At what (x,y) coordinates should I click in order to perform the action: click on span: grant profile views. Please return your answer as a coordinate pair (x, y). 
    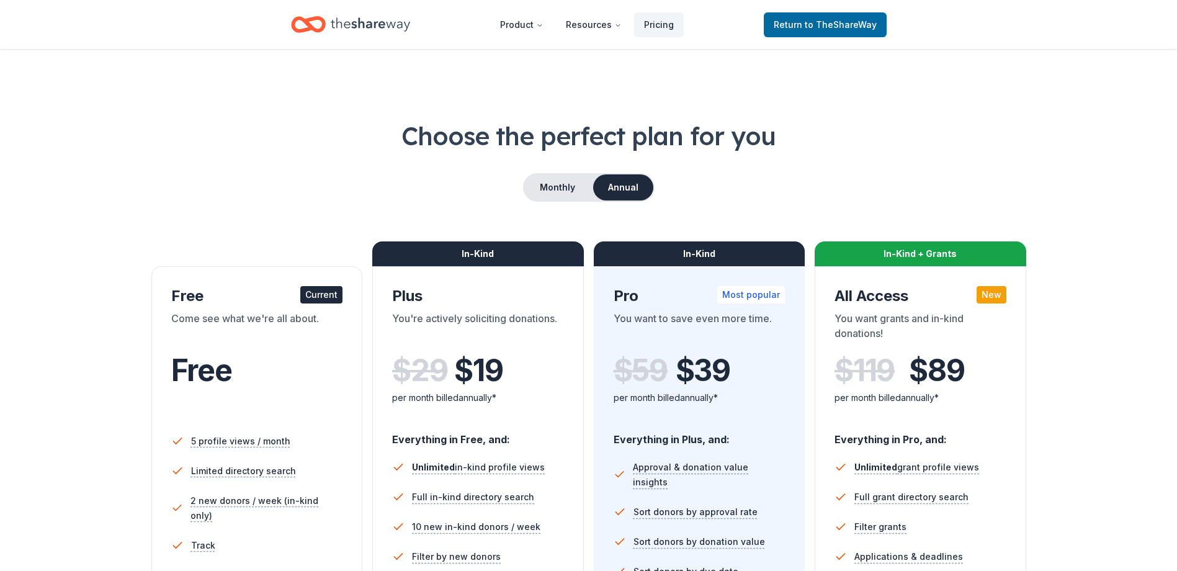
    Looking at the image, I should click on (917, 467).